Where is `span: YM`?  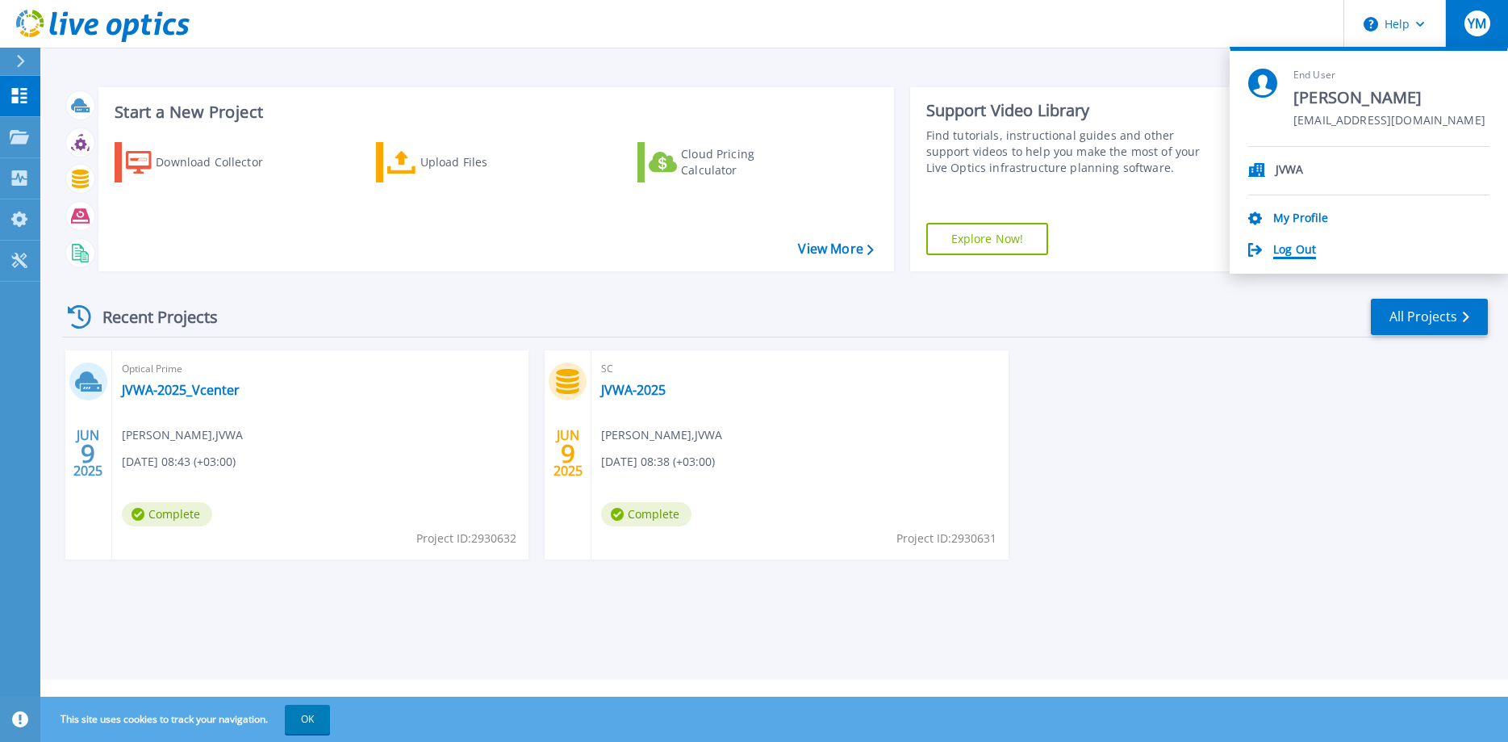
span: YM is located at coordinates (1477, 23).